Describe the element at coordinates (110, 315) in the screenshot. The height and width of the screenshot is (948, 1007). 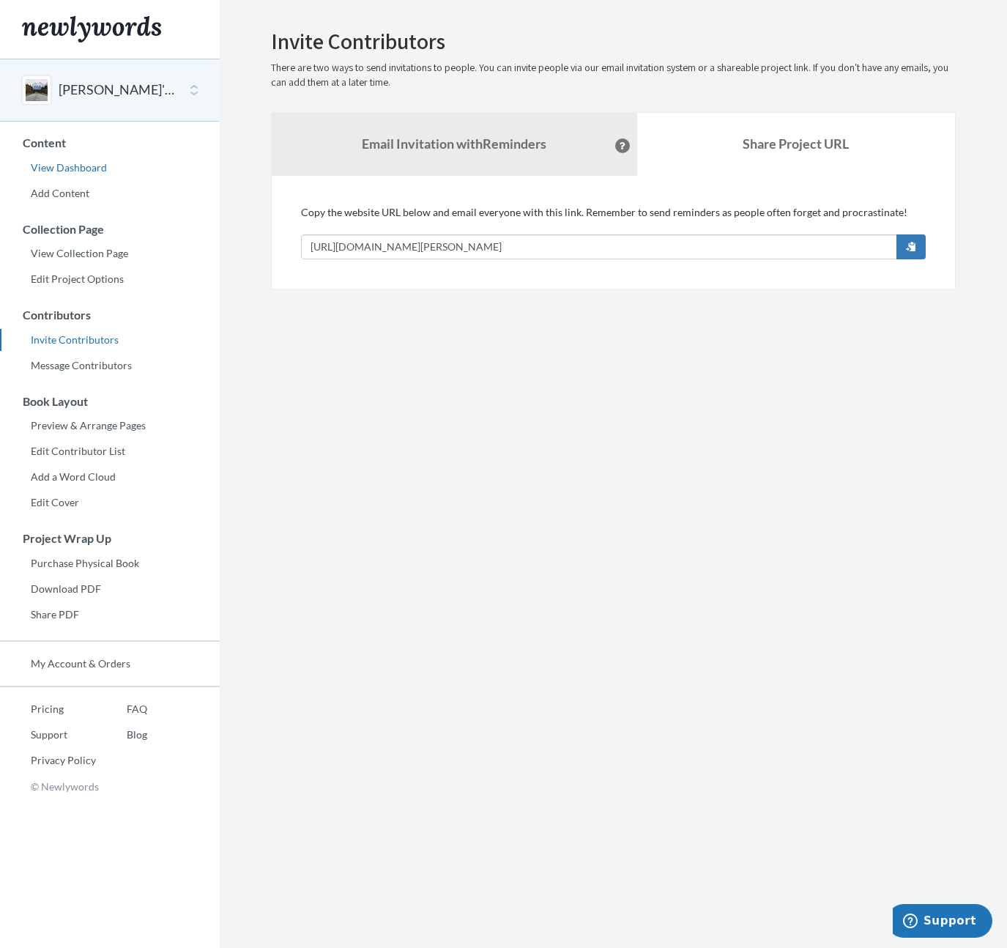
I see `h3: Contributors` at that location.